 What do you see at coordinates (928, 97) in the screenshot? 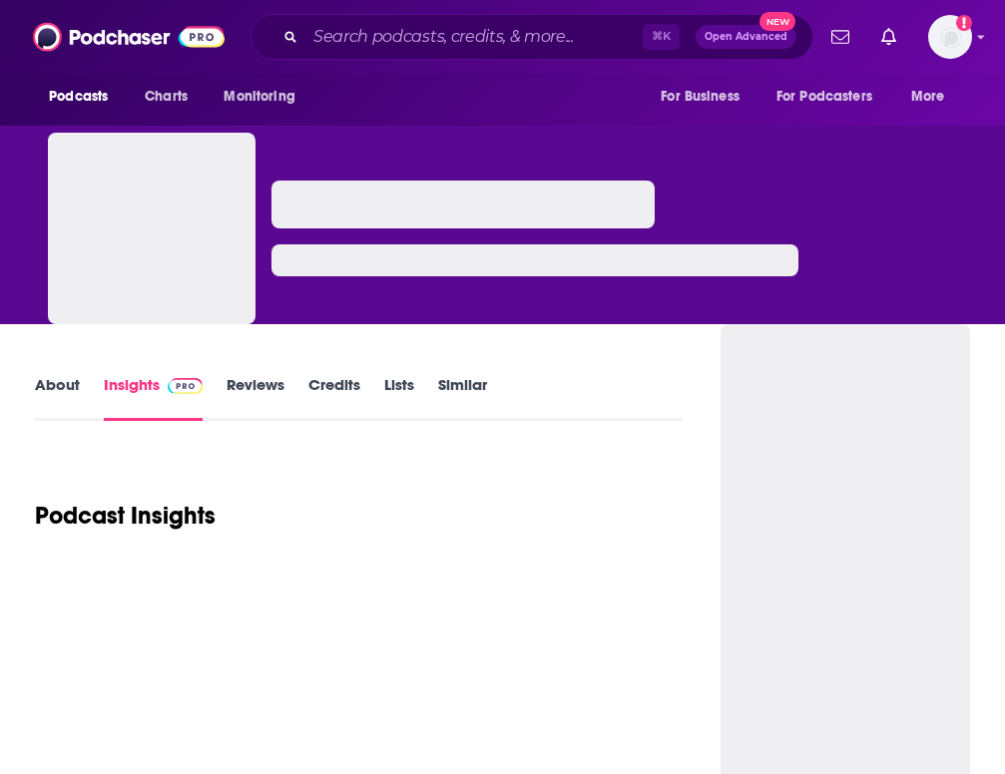
I see `span: More` at bounding box center [928, 97].